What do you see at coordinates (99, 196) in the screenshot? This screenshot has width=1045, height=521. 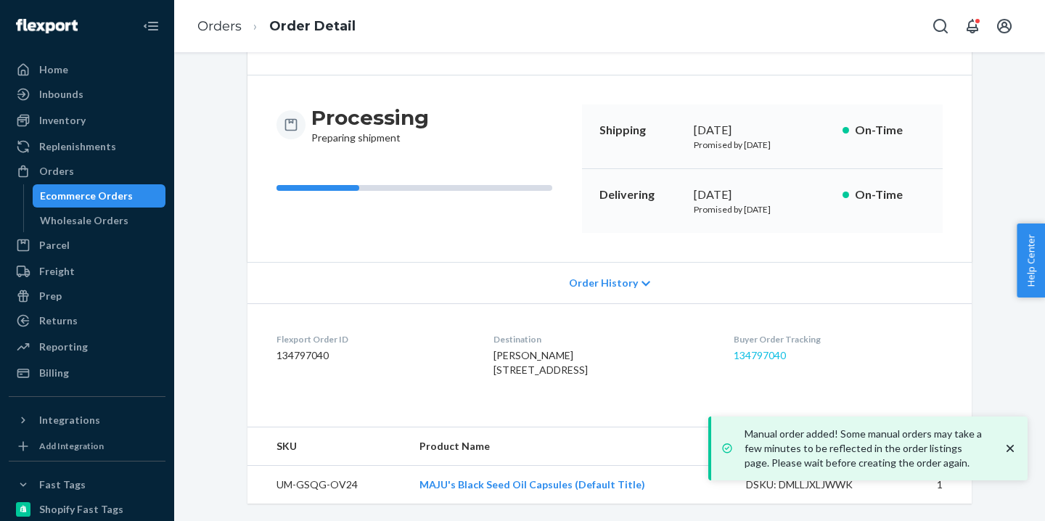 I see `a: Ecommerce Orders` at bounding box center [99, 196].